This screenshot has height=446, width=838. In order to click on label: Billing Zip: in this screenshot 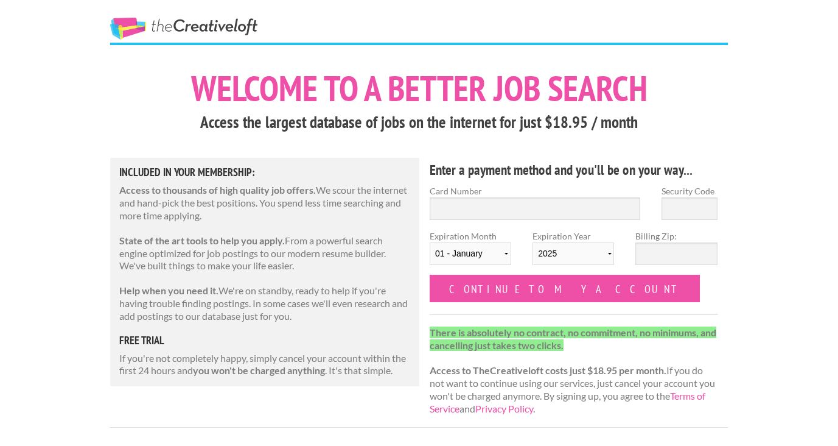, I will do `click(676, 236)`.